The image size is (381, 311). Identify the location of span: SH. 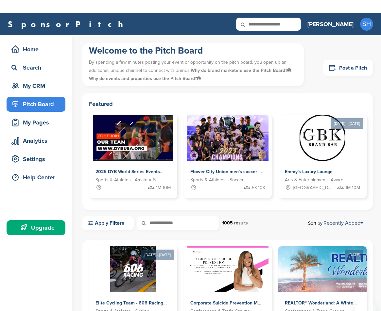
(366, 24).